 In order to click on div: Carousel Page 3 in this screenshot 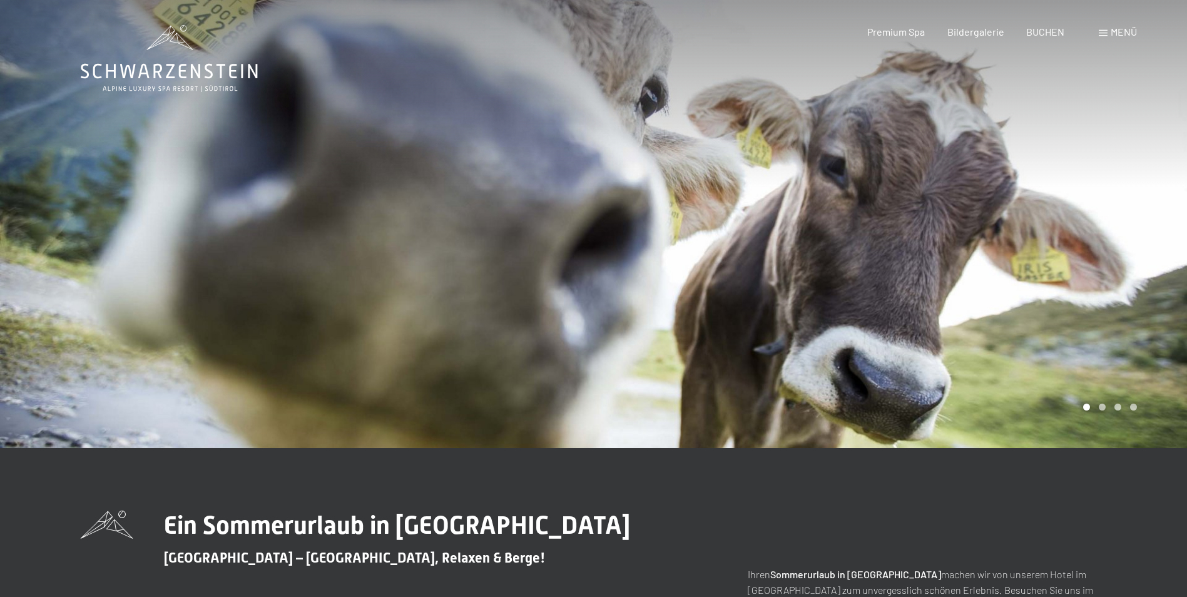, I will do `click(1117, 407)`.